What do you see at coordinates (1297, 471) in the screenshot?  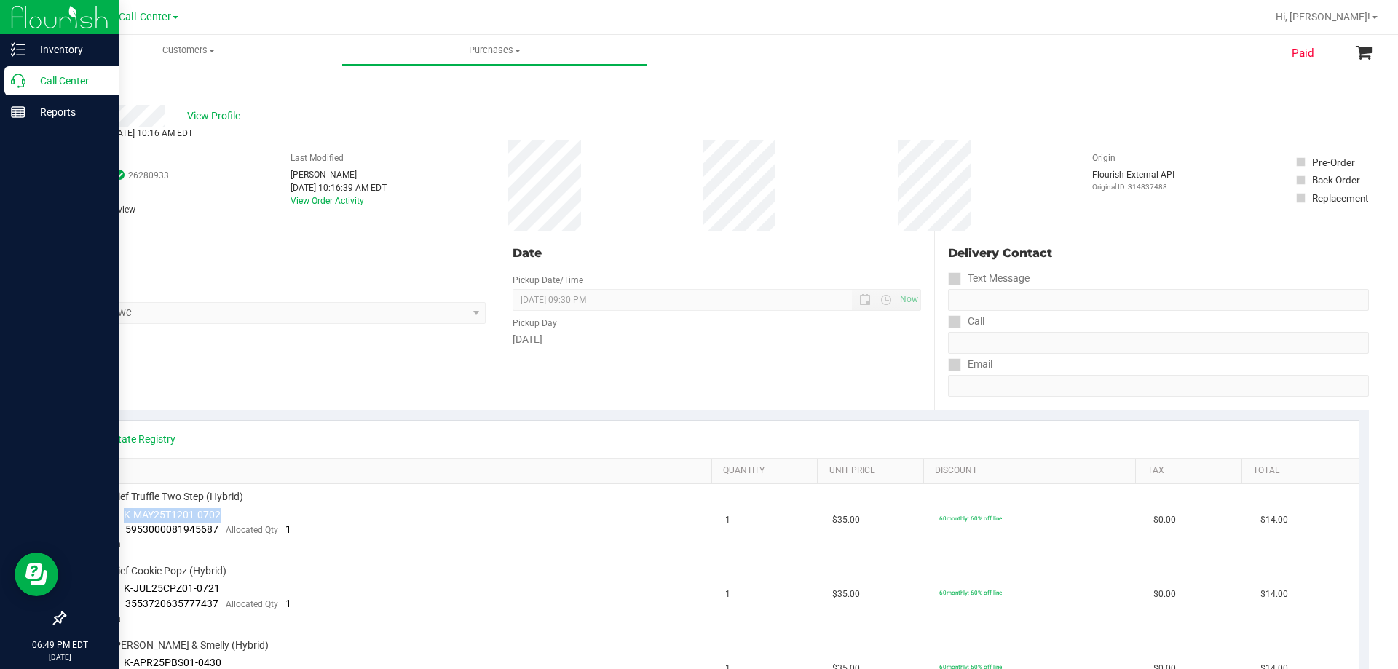 I see `a: Total` at bounding box center [1297, 471].